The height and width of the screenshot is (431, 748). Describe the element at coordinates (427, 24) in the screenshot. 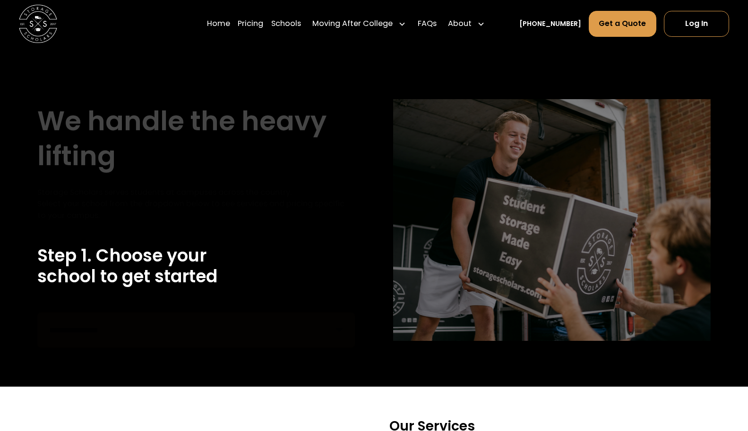

I see `a: FAQs` at that location.